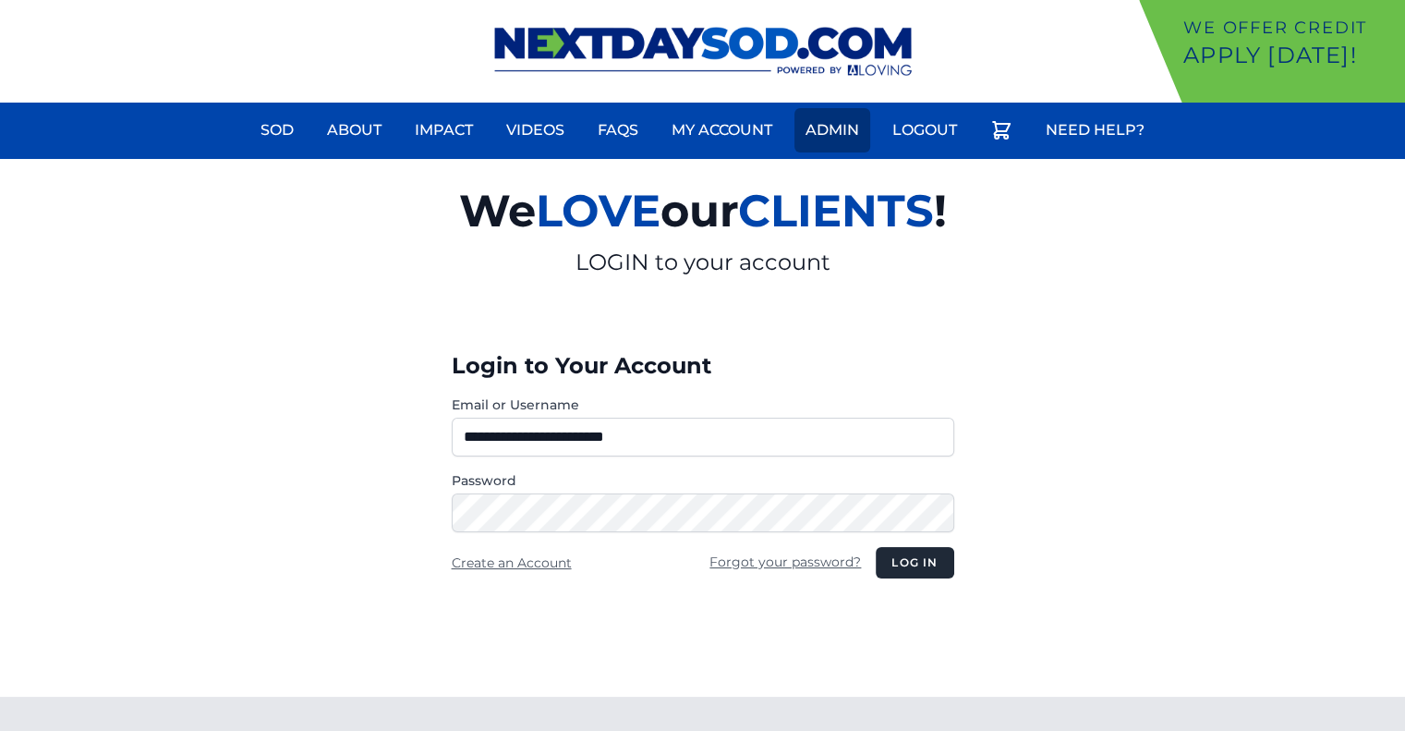  What do you see at coordinates (703, 480) in the screenshot?
I see `label: Password` at bounding box center [703, 480].